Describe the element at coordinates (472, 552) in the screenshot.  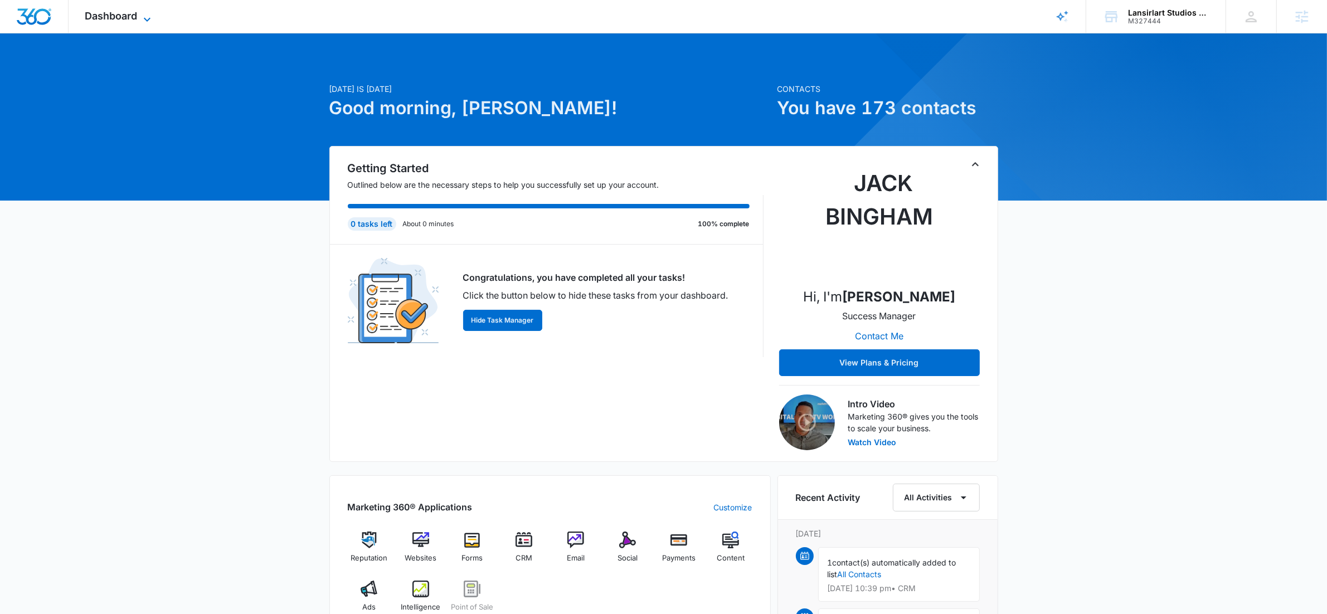
I see `a: Forms` at that location.